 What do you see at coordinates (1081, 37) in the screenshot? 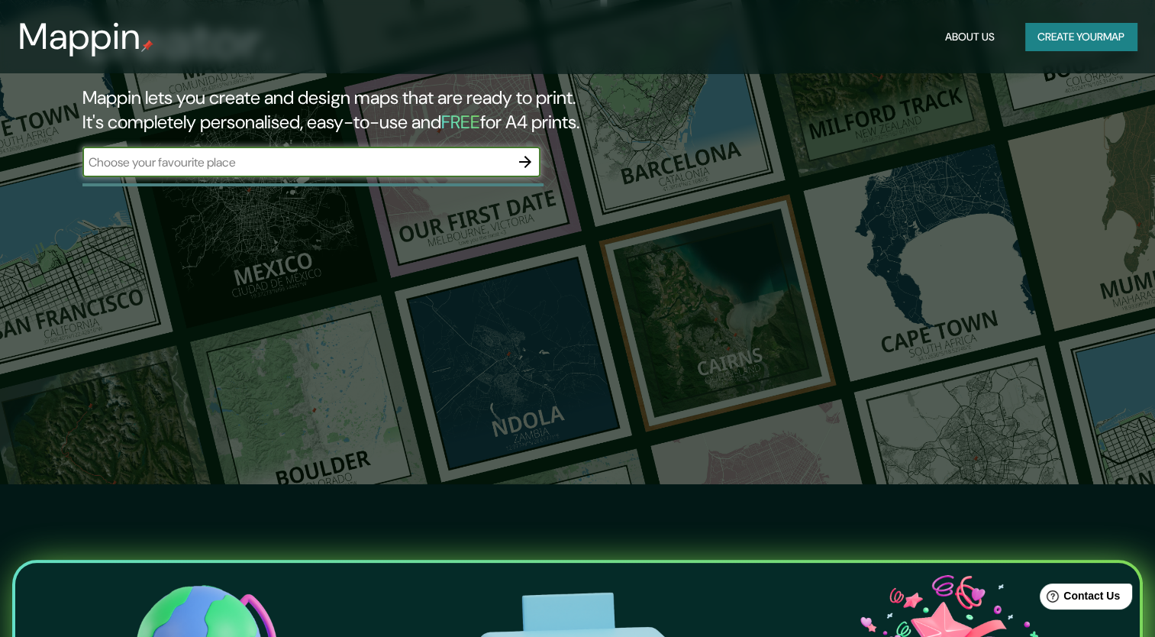
I see `button: Create yourmap` at bounding box center [1081, 37].